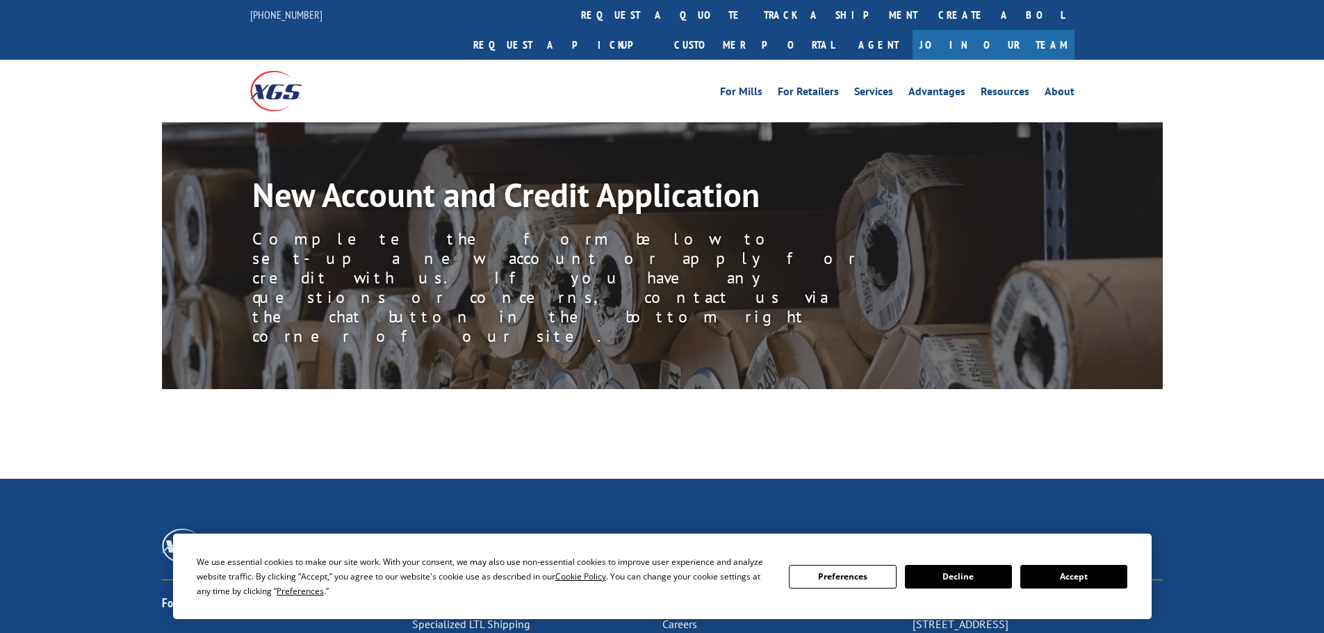 This screenshot has width=1324, height=633. What do you see at coordinates (874, 94) in the screenshot?
I see `a: Services` at bounding box center [874, 94].